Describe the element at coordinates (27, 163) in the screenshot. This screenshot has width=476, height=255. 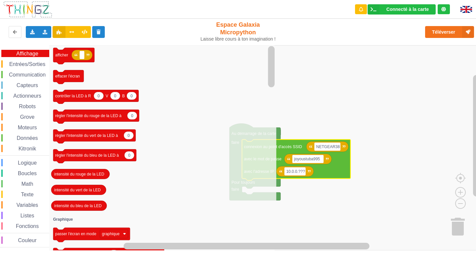
I see `span: Logique` at that location.